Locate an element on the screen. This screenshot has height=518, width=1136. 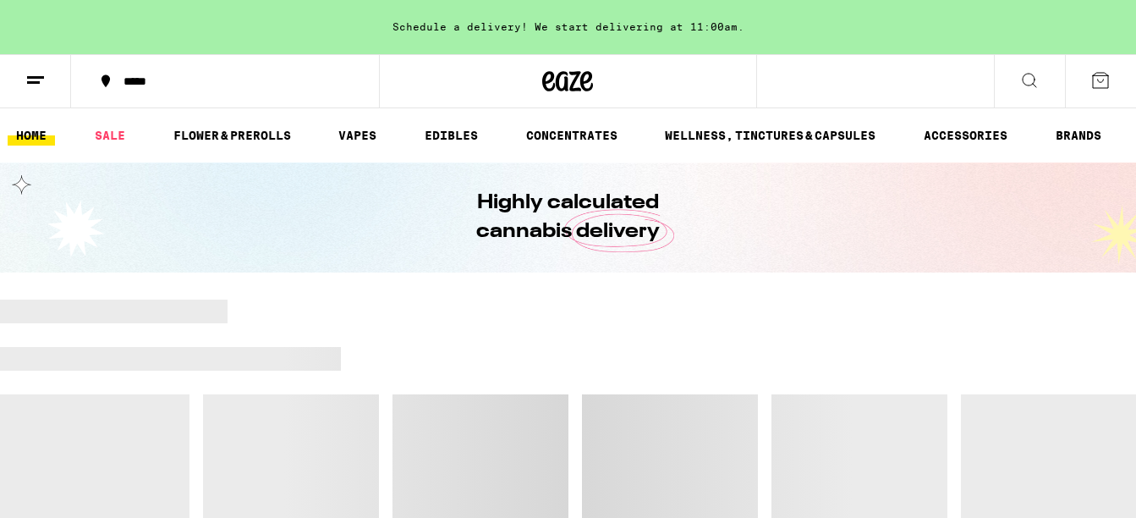
a: FLOWER & PREROLLS is located at coordinates (232, 135).